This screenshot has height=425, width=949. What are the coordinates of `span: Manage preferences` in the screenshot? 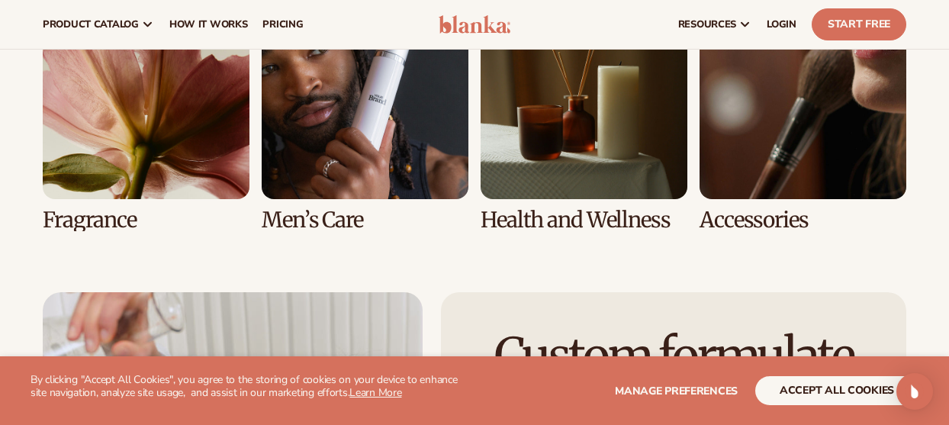 It's located at (676, 390).